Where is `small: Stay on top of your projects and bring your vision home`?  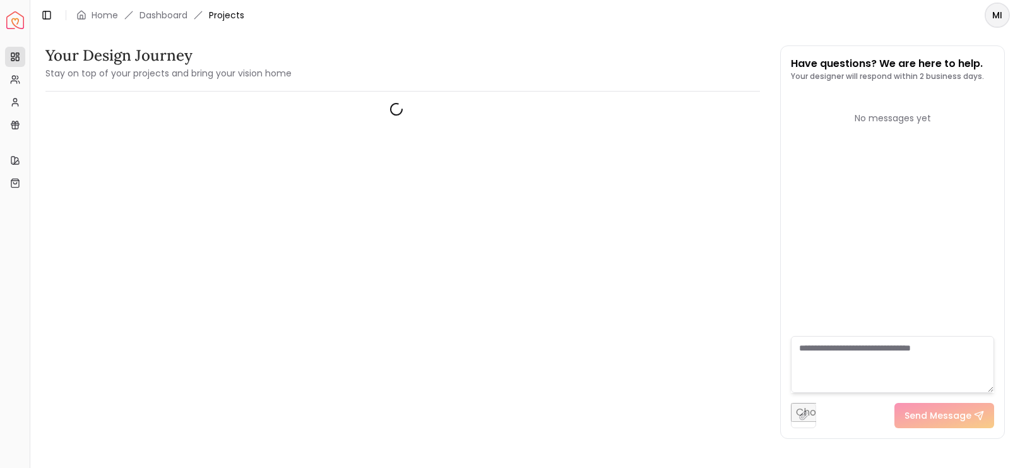 small: Stay on top of your projects and bring your vision home is located at coordinates (169, 73).